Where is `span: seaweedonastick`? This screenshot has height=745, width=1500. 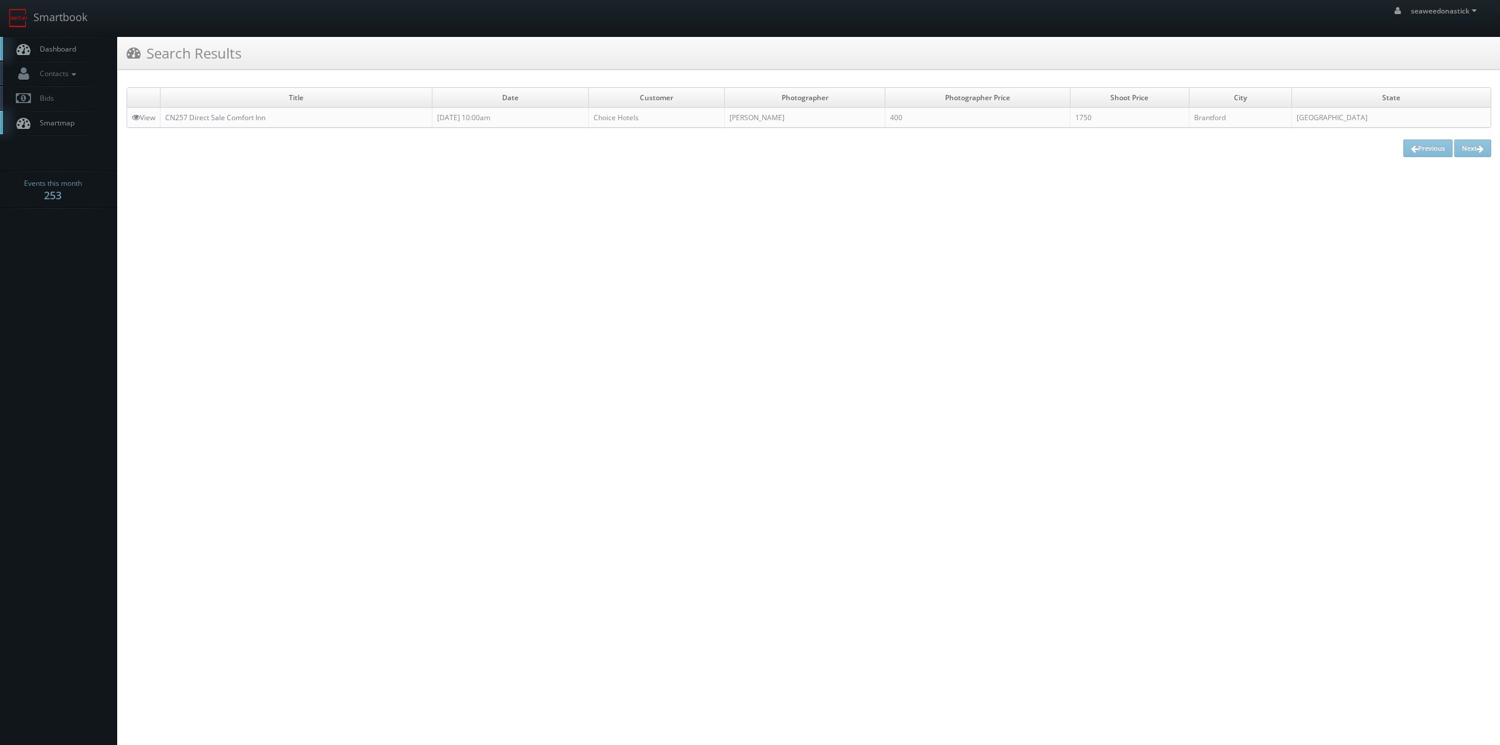 span: seaweedonastick is located at coordinates (1446, 11).